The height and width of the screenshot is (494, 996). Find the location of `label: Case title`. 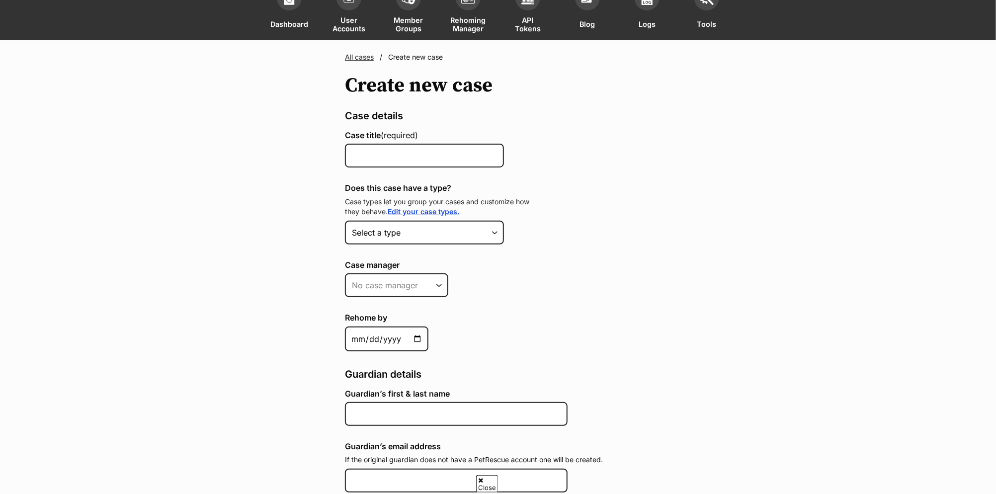

label: Case title is located at coordinates (498, 135).